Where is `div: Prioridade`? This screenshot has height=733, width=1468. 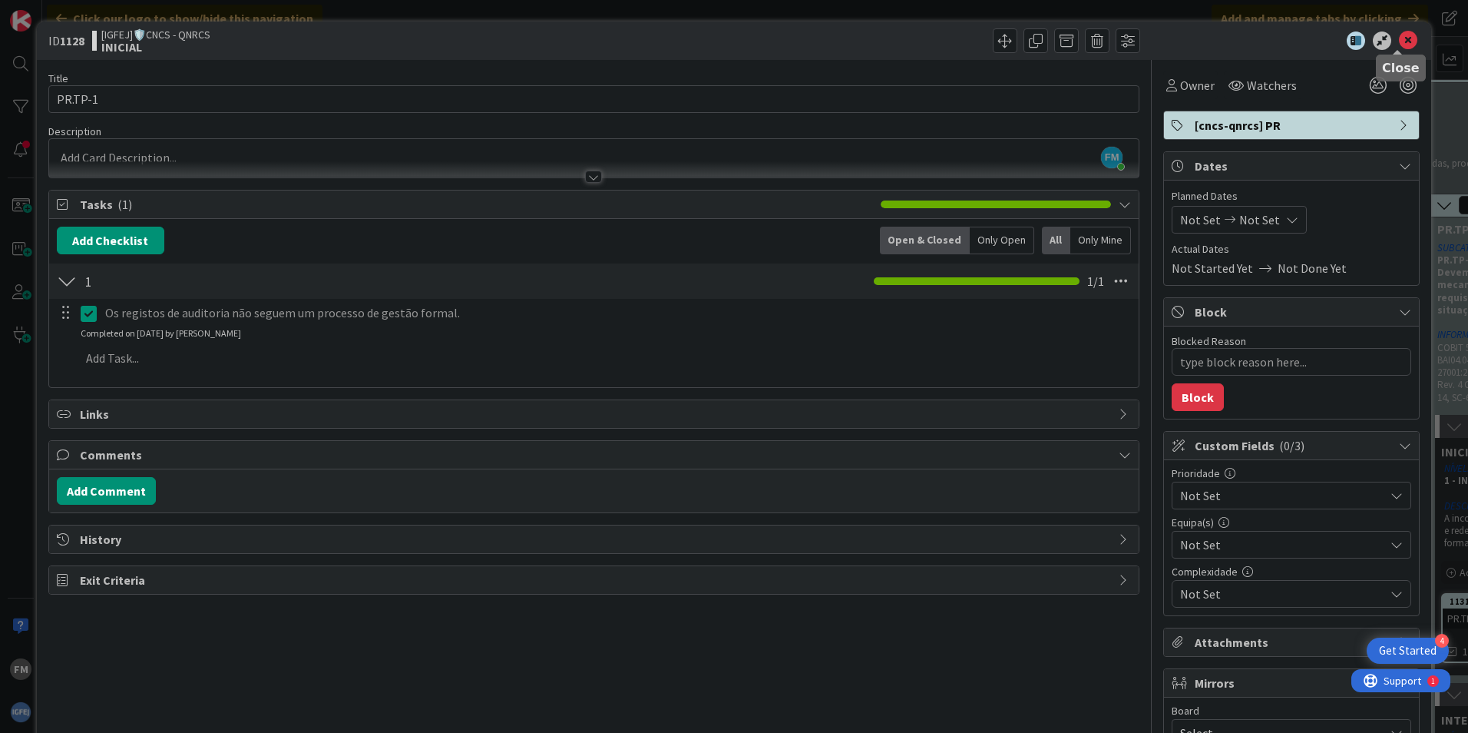 div: Prioridade is located at coordinates (1292, 473).